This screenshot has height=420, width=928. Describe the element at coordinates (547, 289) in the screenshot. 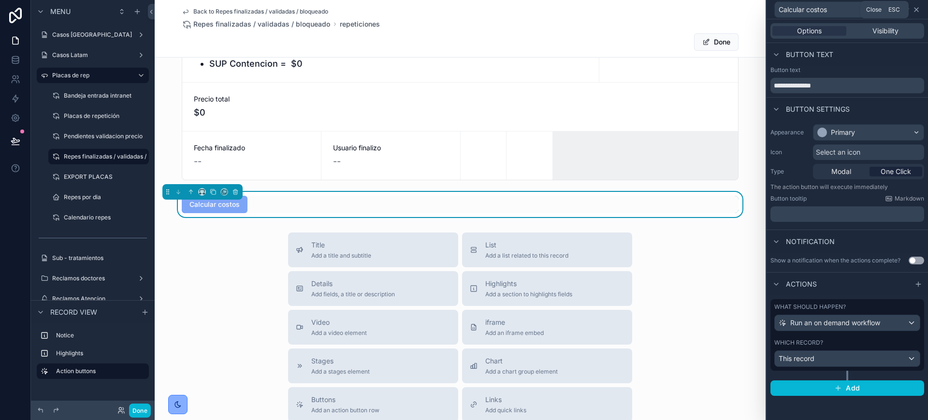

I see `button: HighlightsAdd a section to highlights fields` at that location.